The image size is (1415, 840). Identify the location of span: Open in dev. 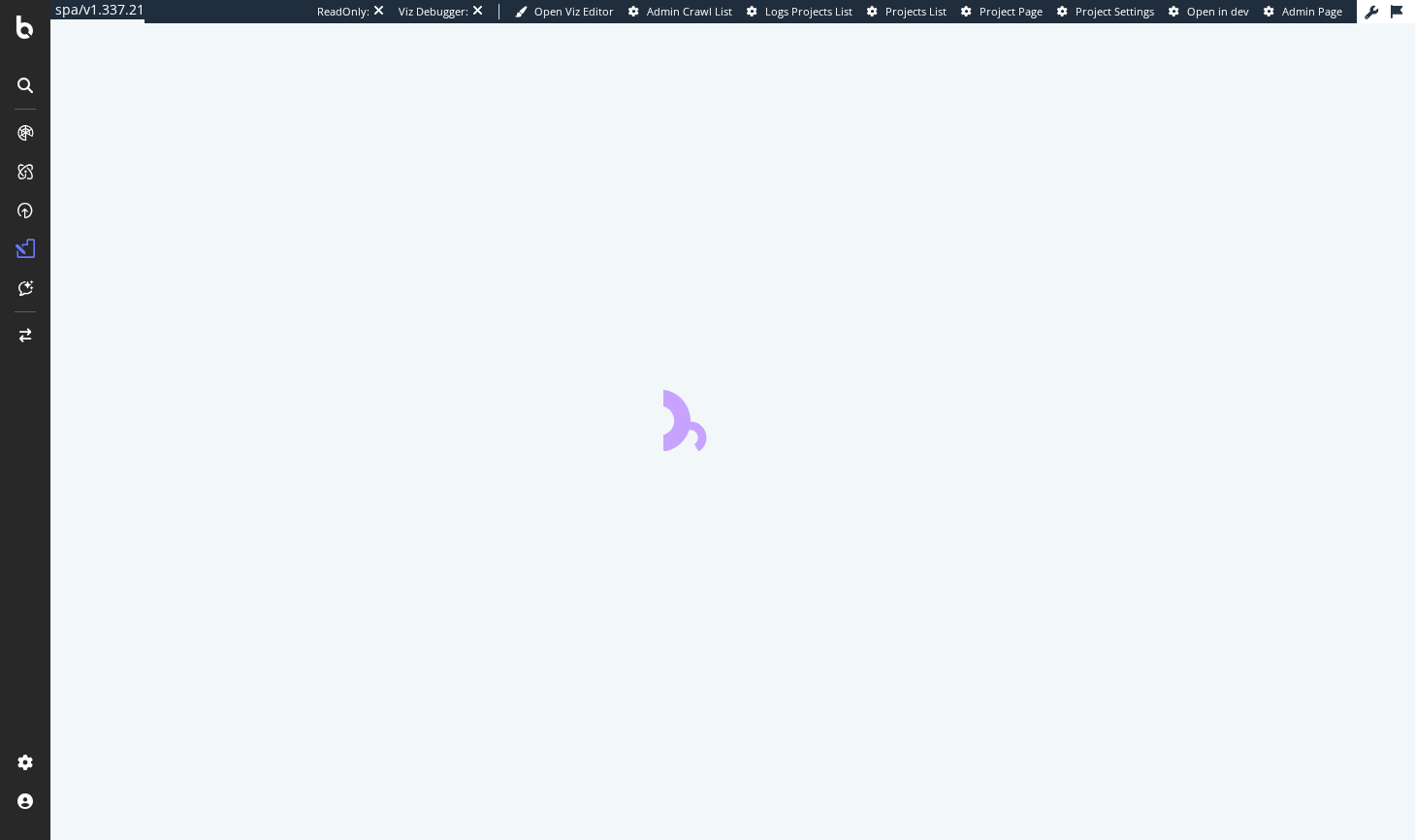
(1218, 11).